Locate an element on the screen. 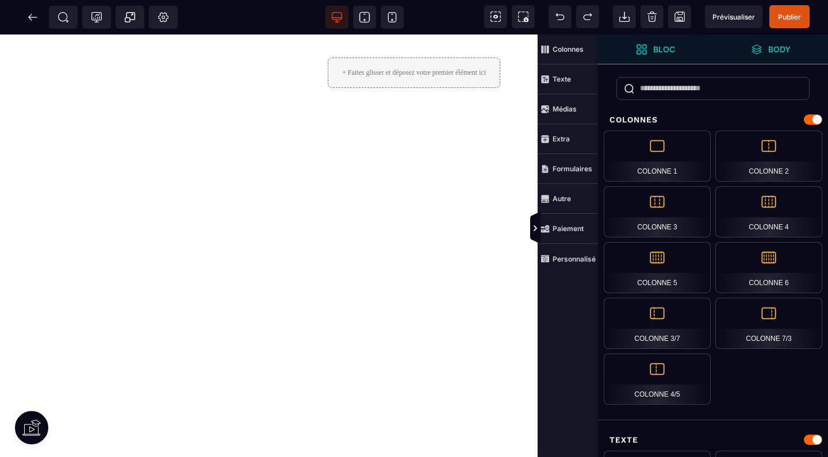  span: Enregistrer is located at coordinates (679, 17).